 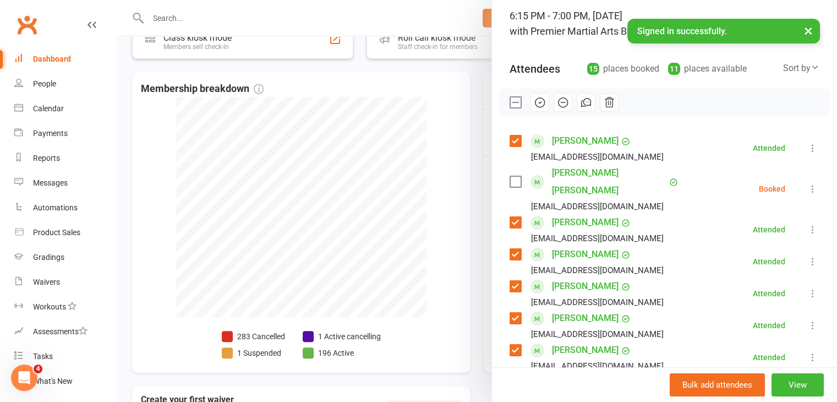 What do you see at coordinates (65, 282) in the screenshot?
I see `a: Waivers` at bounding box center [65, 282].